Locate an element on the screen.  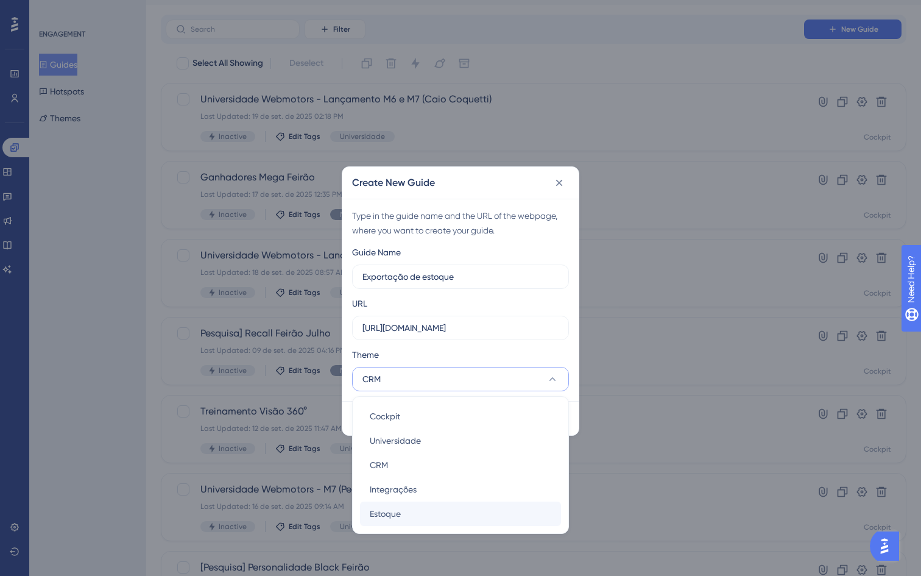
div: URL is located at coordinates (360, 303).